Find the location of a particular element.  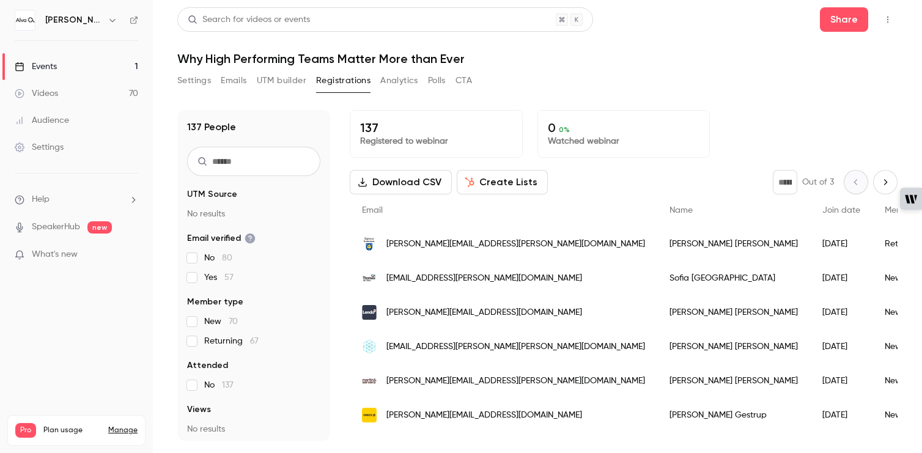

button: Share is located at coordinates (843, 20).